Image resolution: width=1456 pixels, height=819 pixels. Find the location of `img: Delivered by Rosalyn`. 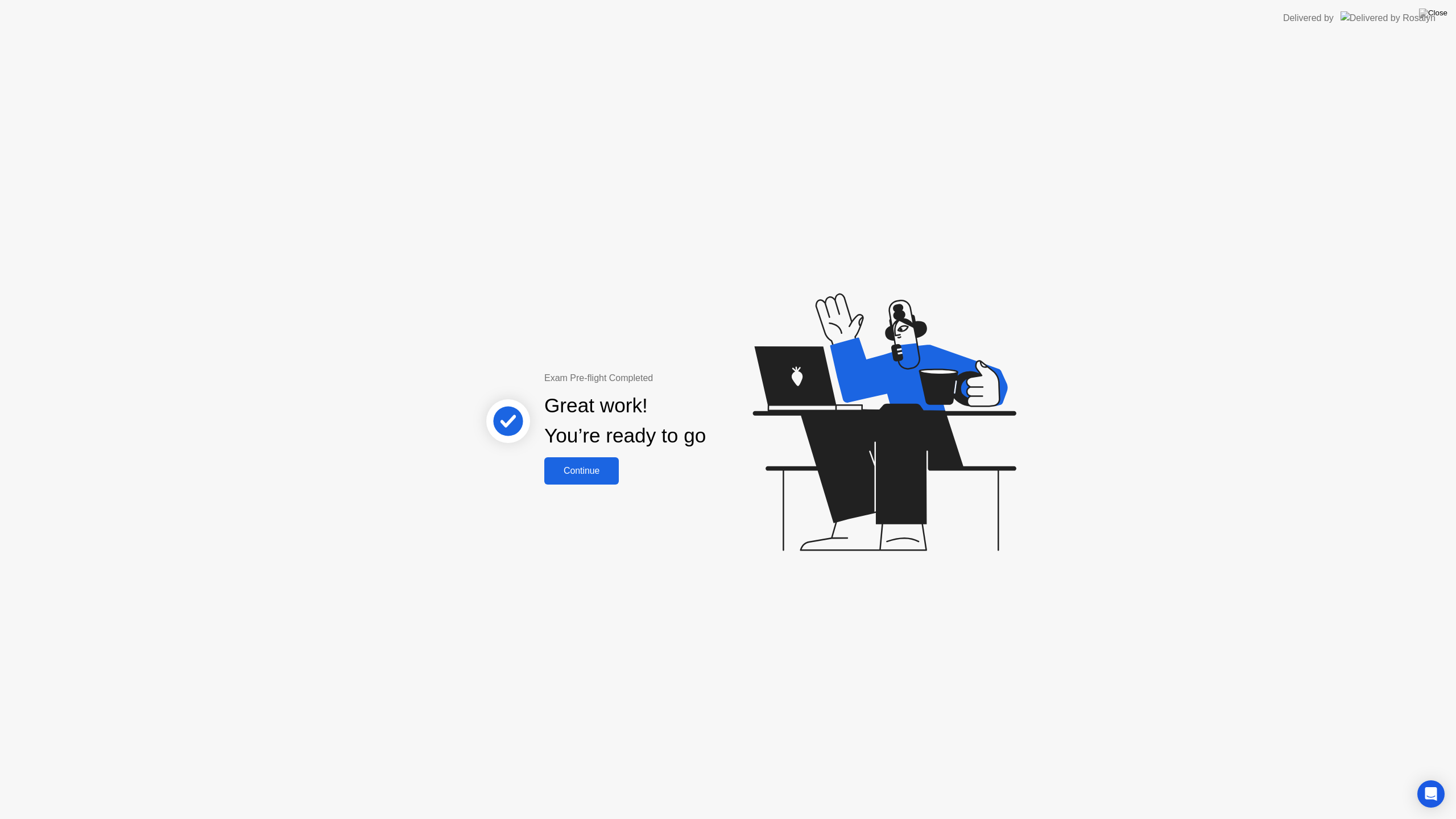

img: Delivered by Rosalyn is located at coordinates (1387, 18).